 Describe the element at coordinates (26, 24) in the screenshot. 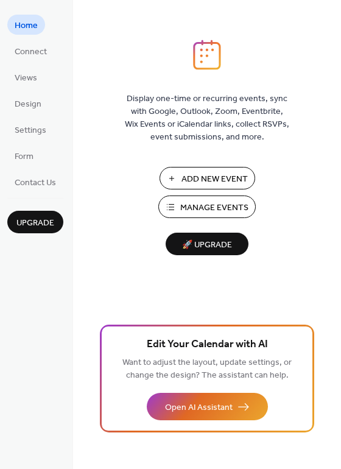

I see `a: Home` at that location.